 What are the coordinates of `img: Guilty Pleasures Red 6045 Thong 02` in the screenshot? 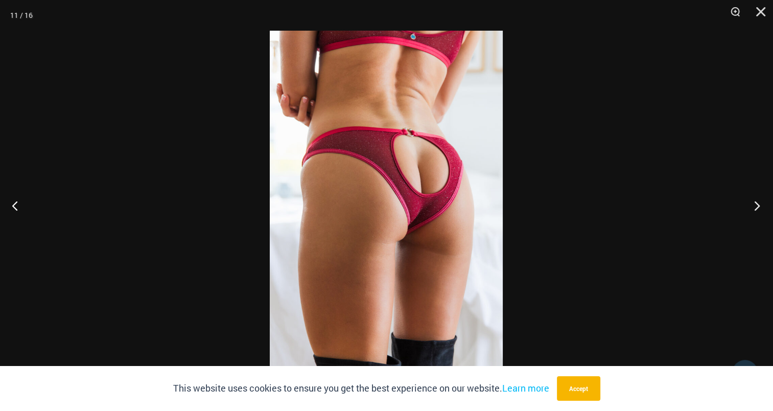 It's located at (386, 205).